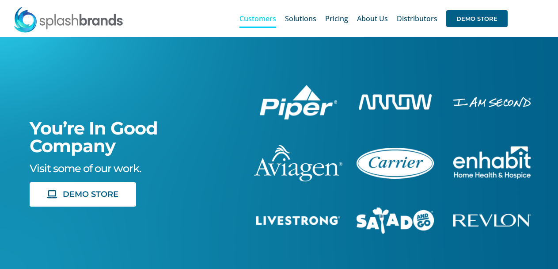 The width and height of the screenshot is (558, 269). Describe the element at coordinates (417, 19) in the screenshot. I see `span: Distributors` at that location.